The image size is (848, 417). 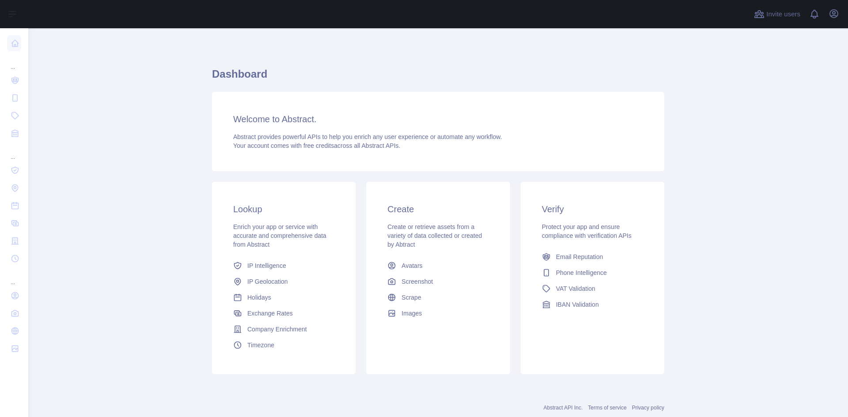 I want to click on a: IP Intelligence, so click(x=284, y=266).